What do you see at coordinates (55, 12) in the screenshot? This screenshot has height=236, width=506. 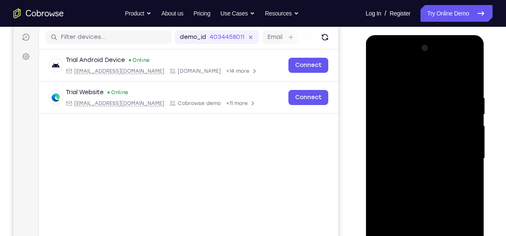 I see `h1: Connect` at bounding box center [55, 12].